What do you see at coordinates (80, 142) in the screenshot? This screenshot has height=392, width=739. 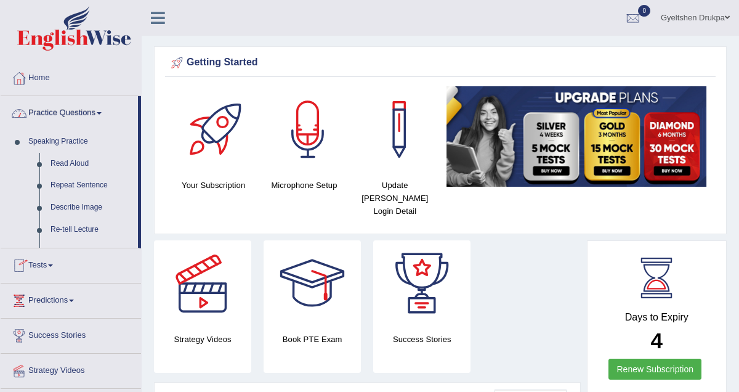 I see `a: Speaking Practice` at bounding box center [80, 142].